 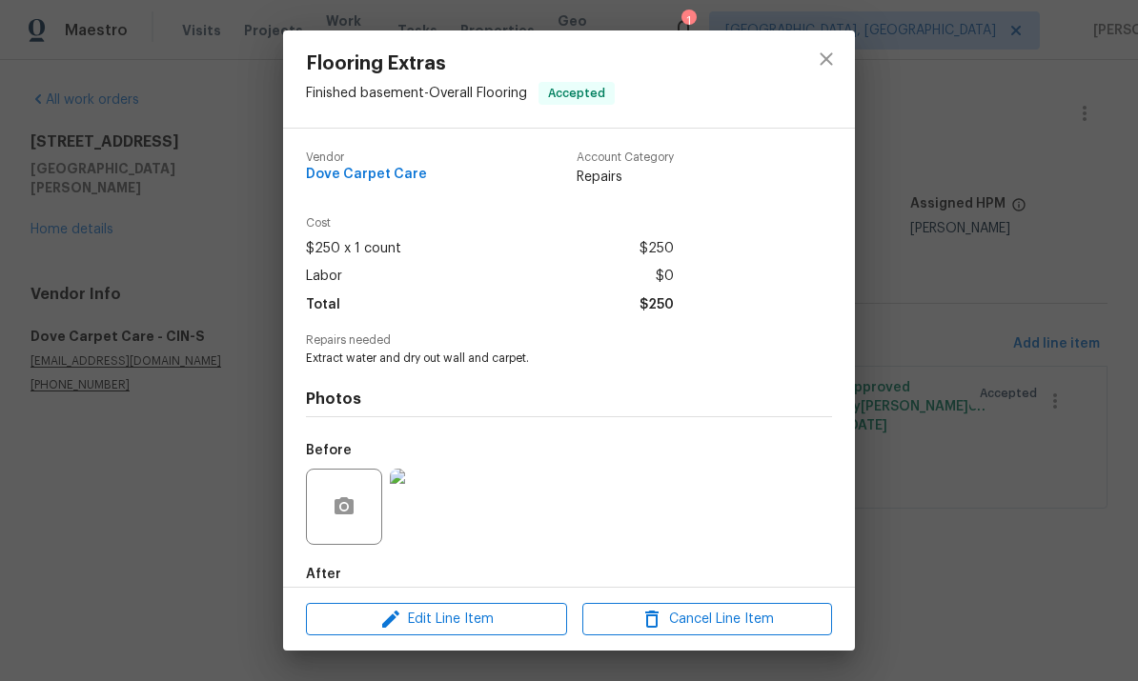 I want to click on button: Edit Line Item, so click(x=436, y=619).